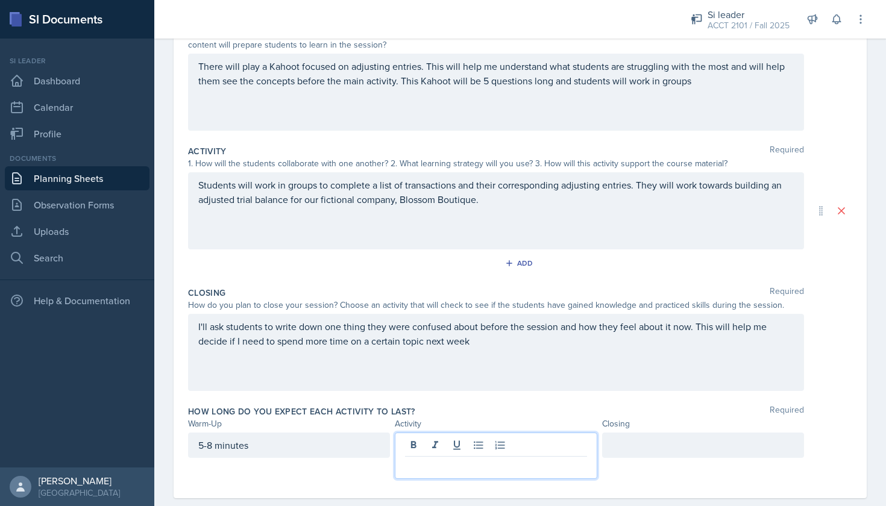  I want to click on p: There will play a Kahoot focused on adjusting entries. This will help me understand what students..., so click(496, 74).